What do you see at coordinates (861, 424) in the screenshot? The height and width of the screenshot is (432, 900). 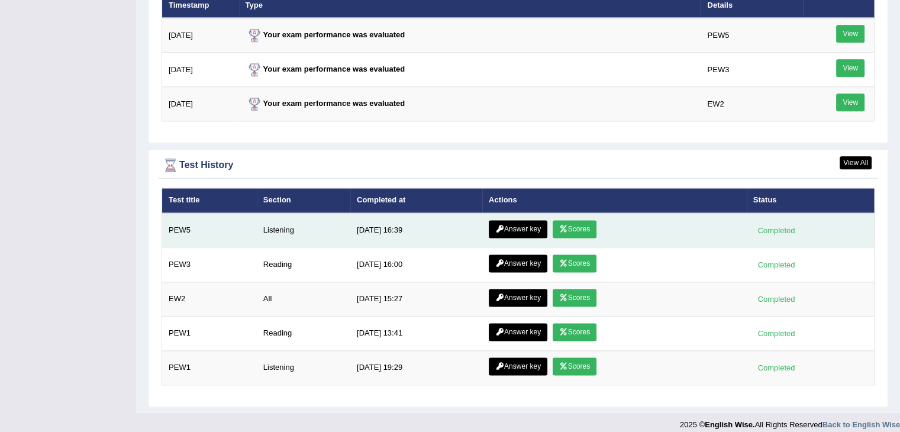 I see `a: Back to English Wise` at bounding box center [861, 424].